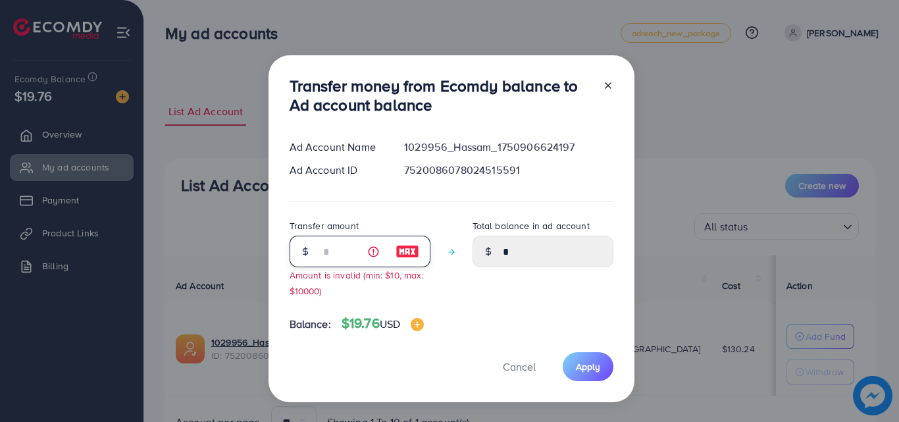 This screenshot has width=899, height=422. Describe the element at coordinates (357, 282) in the screenshot. I see `small: Amount is invalid (min: $10, max: $10000)` at that location.